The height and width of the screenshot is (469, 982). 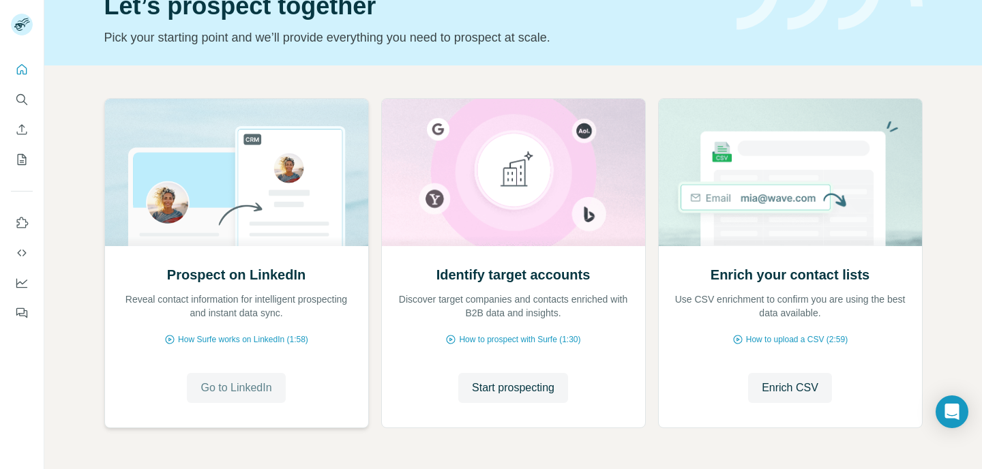 I want to click on button: Dashboard, so click(x=22, y=283).